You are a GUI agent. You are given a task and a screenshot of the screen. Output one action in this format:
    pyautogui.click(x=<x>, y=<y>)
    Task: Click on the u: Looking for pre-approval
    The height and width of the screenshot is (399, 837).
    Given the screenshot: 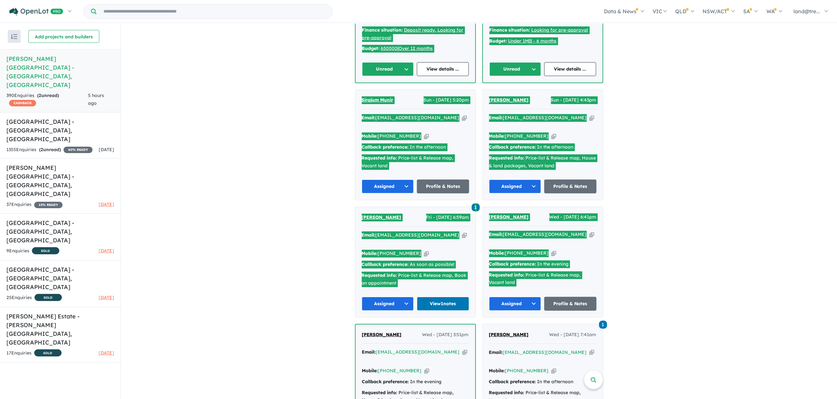 What is the action you would take?
    pyautogui.click(x=560, y=30)
    